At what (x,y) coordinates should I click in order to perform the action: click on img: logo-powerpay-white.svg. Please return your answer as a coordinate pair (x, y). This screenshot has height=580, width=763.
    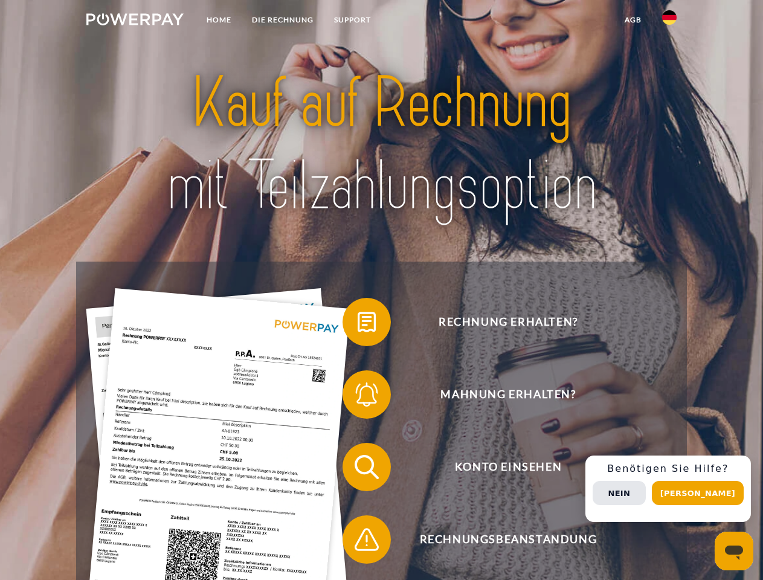
    Looking at the image, I should click on (135, 19).